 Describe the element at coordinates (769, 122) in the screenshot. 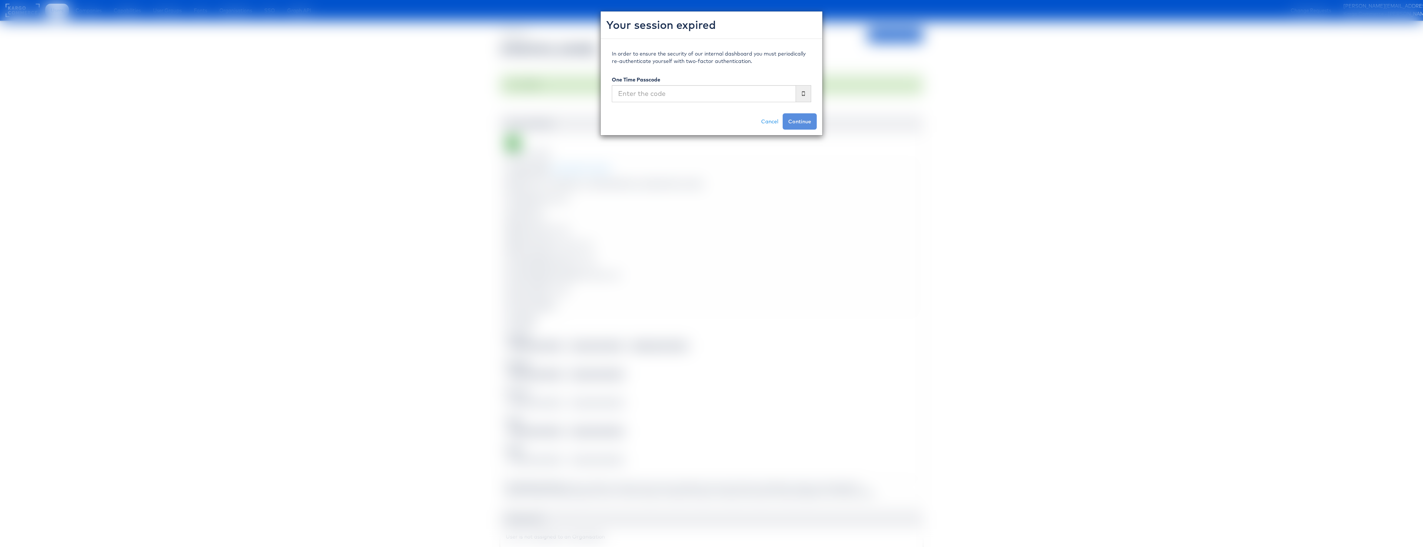

I see `a: Cancel` at that location.